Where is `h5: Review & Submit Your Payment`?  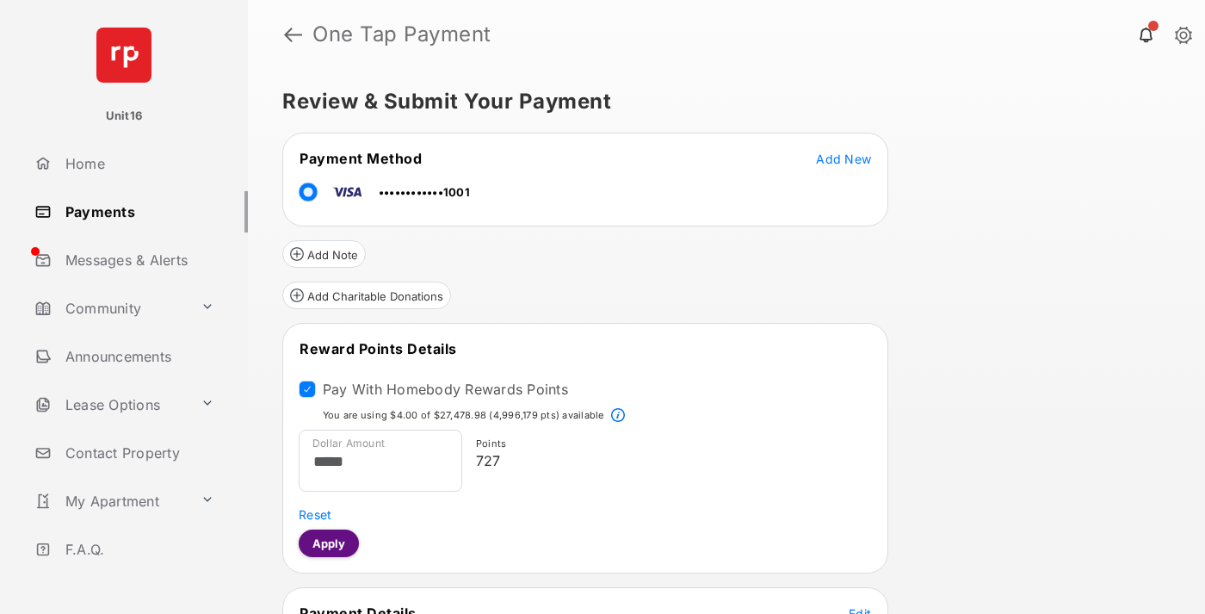
h5: Review & Submit Your Payment is located at coordinates (720, 102).